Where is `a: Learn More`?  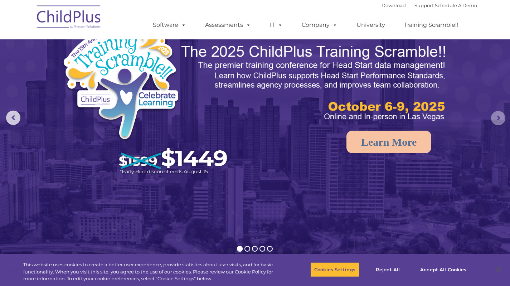 a: Learn More is located at coordinates (389, 142).